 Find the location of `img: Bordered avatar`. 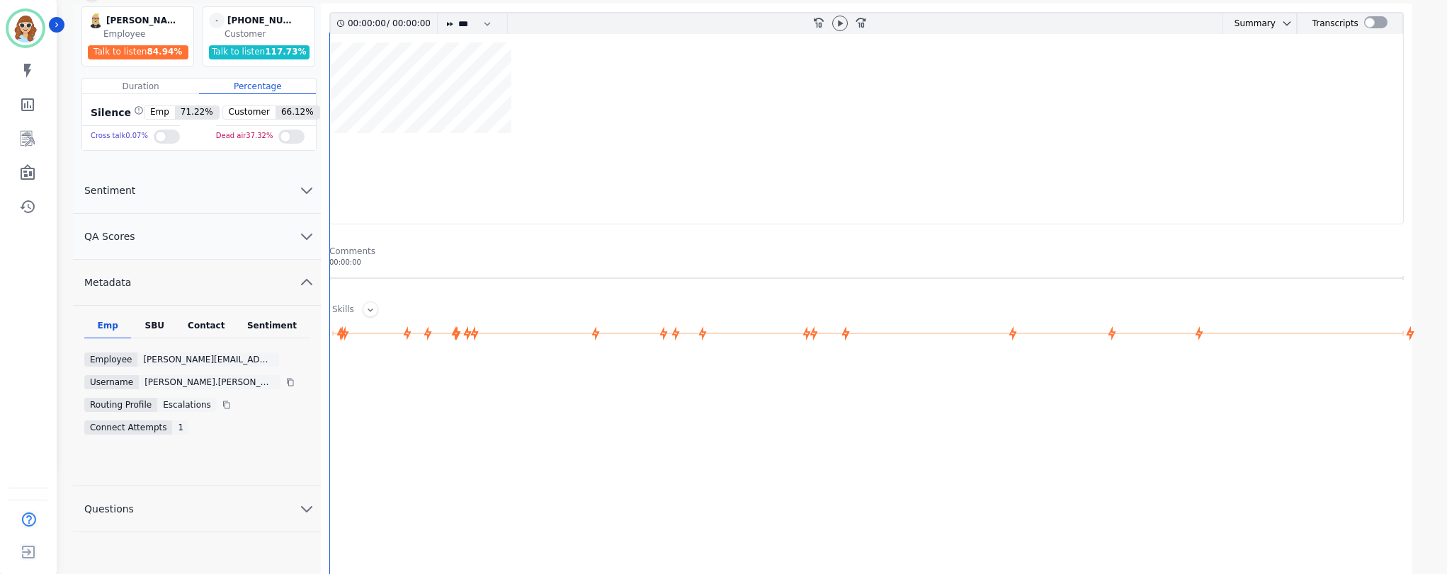

img: Bordered avatar is located at coordinates (25, 28).